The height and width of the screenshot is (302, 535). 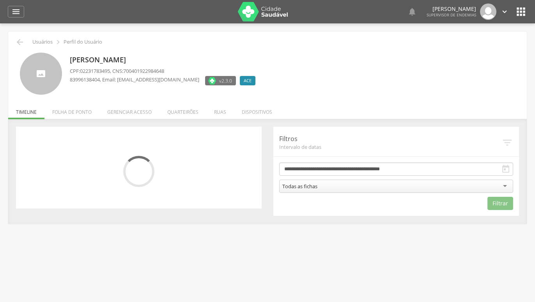 I want to click on span: Supervisor de Endemias, so click(x=451, y=15).